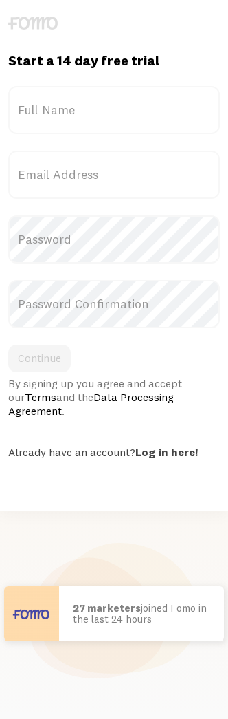 The height and width of the screenshot is (719, 228). Describe the element at coordinates (91, 404) in the screenshot. I see `a: Data Processing Agreement` at that location.